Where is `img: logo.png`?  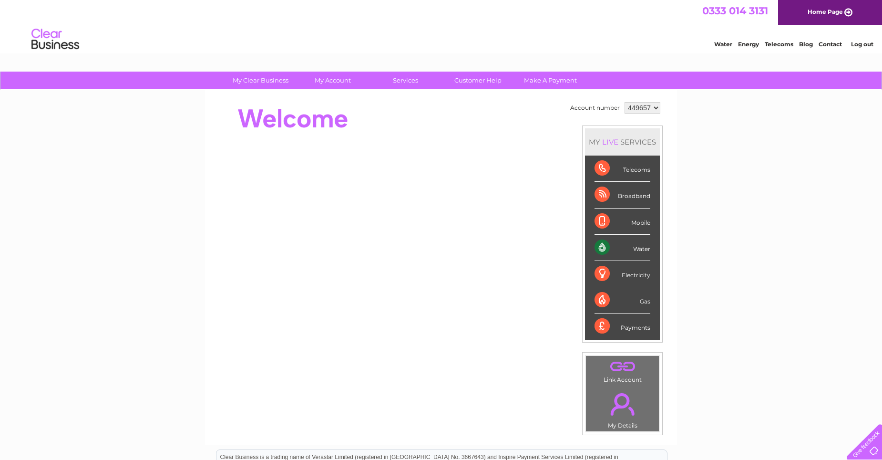
img: logo.png is located at coordinates (55, 39).